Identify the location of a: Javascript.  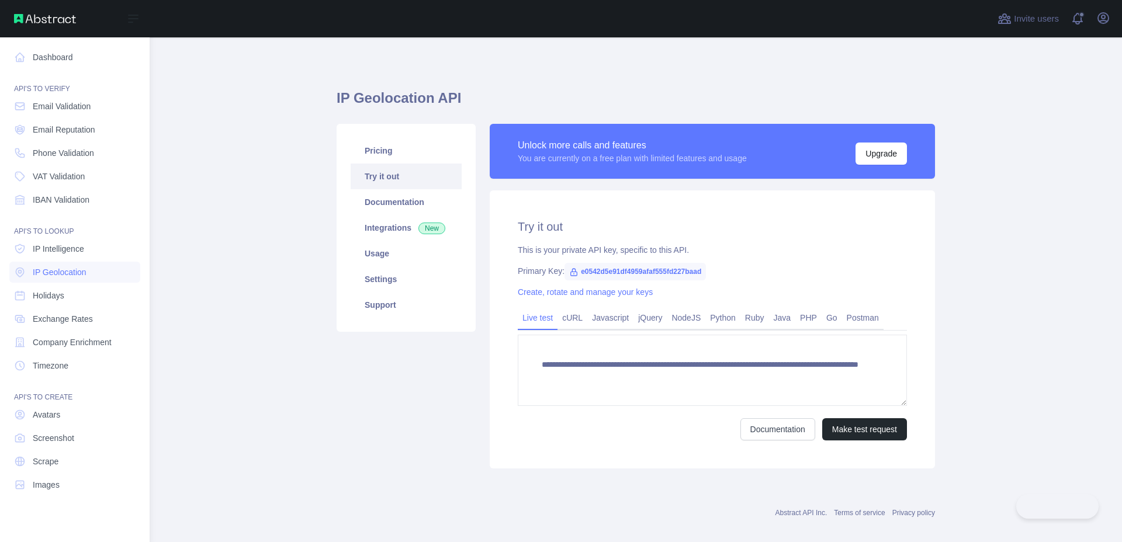
(610, 318).